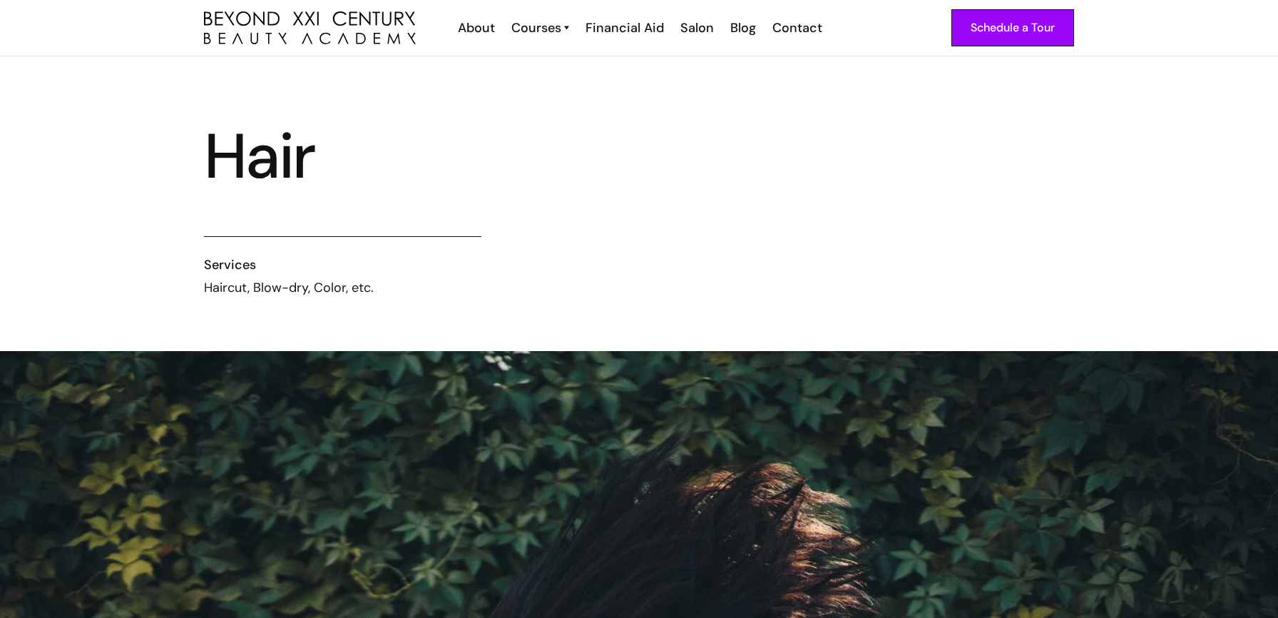 This screenshot has width=1278, height=618. Describe the element at coordinates (623, 28) in the screenshot. I see `a: Financial Aid` at that location.